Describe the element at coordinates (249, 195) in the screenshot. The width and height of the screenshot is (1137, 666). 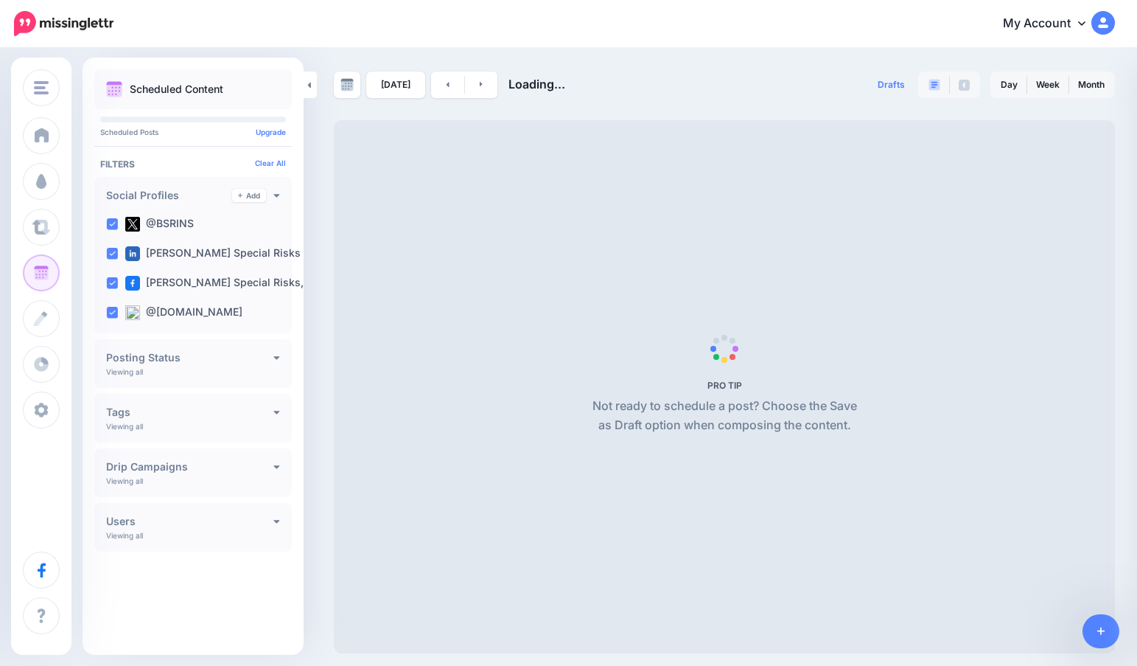
I see `a: Add` at that location.